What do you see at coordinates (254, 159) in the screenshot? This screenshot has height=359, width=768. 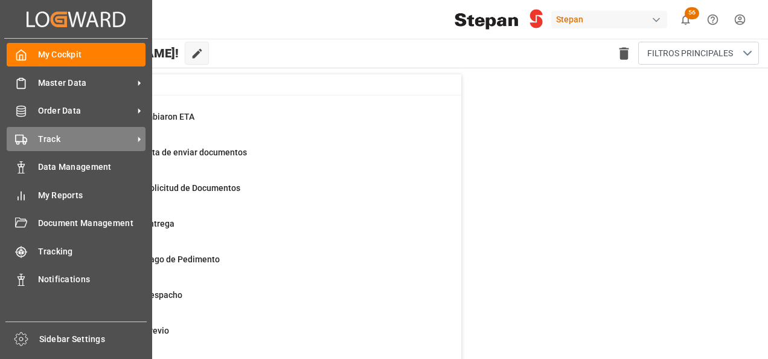 I see `a: 14Ordenes que falta de enviar documentosContainer Schema` at bounding box center [254, 159].